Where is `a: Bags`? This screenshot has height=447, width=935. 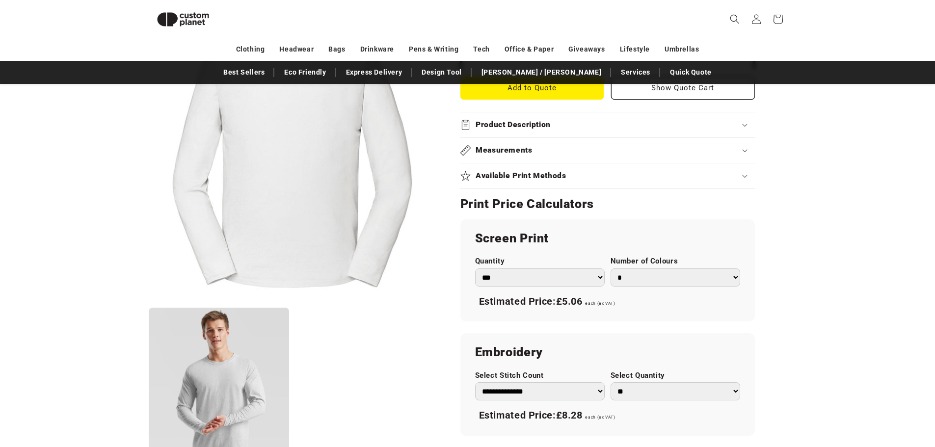
a: Bags is located at coordinates (337, 49).